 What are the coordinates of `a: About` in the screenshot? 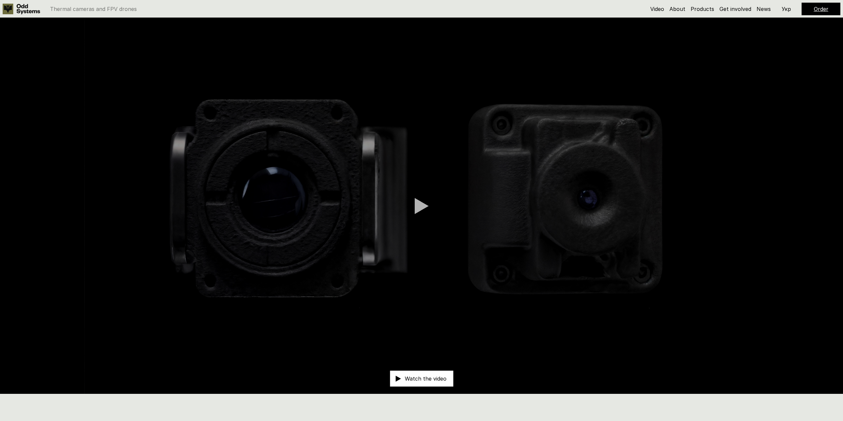 It's located at (677, 9).